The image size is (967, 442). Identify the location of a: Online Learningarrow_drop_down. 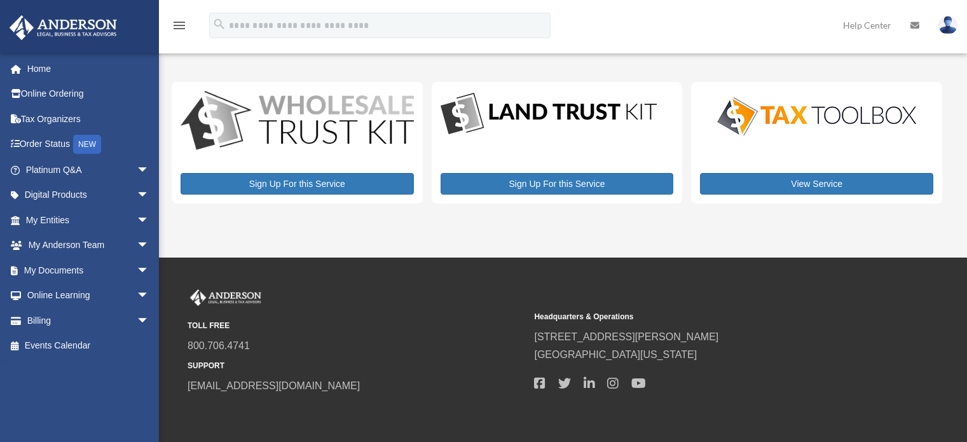
(88, 296).